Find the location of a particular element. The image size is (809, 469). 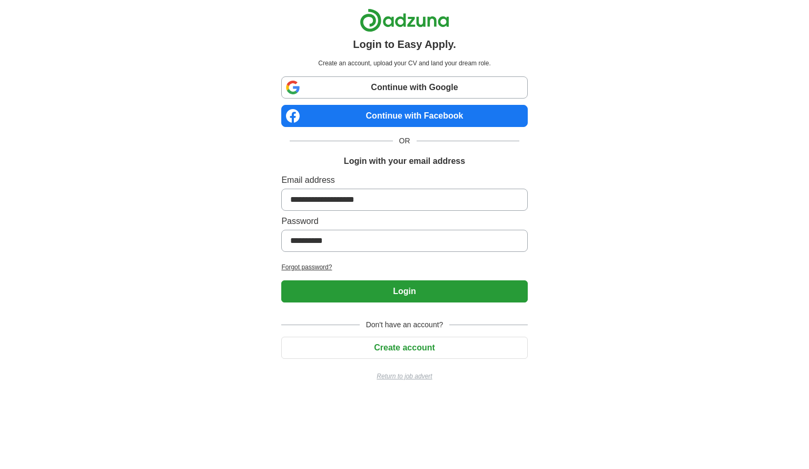

button: Login is located at coordinates (404, 291).